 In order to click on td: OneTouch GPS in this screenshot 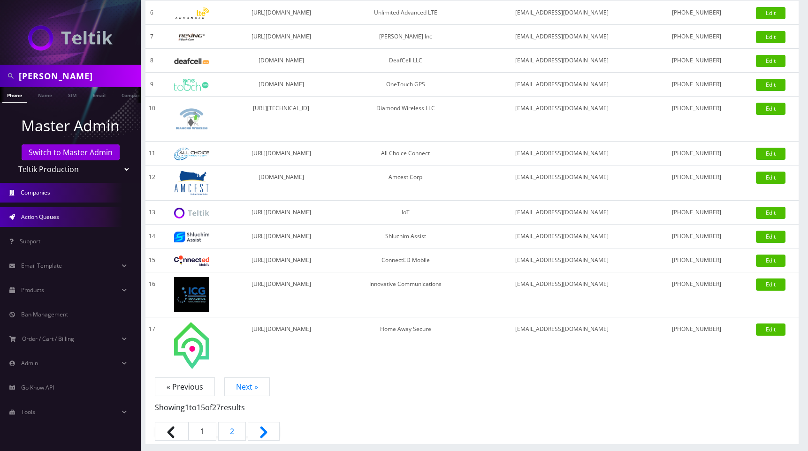, I will do `click(405, 84)`.